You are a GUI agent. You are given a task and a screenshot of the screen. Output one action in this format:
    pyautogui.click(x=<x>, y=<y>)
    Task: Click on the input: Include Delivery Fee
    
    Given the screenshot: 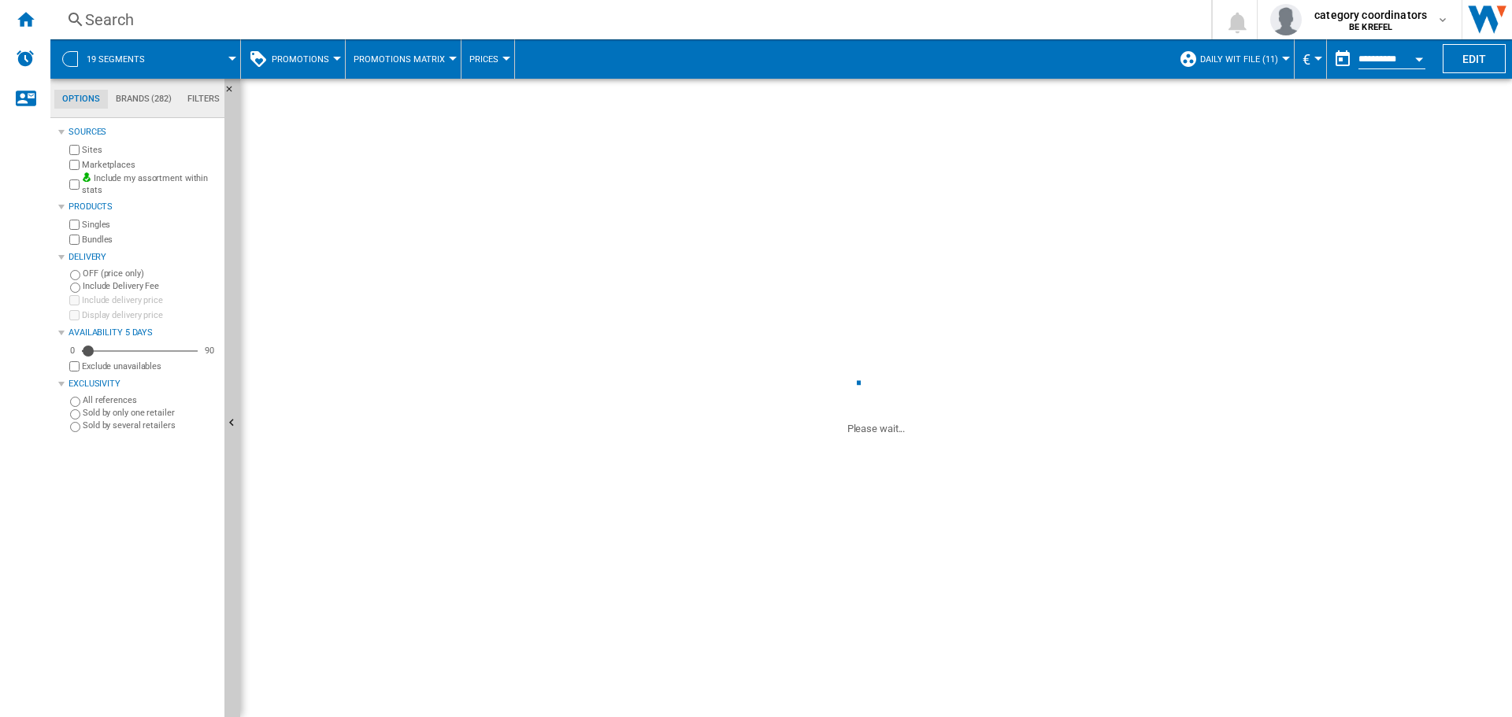 What is the action you would take?
    pyautogui.click(x=75, y=287)
    